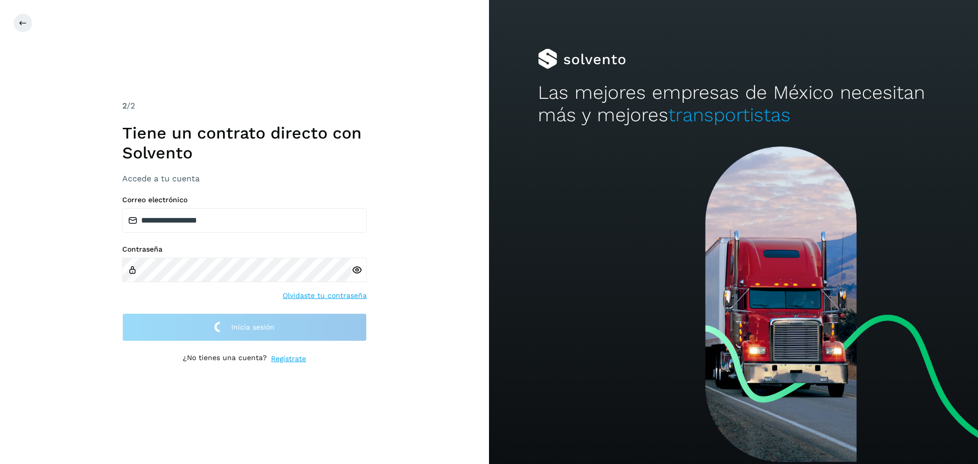 The image size is (978, 464). Describe the element at coordinates (124, 105) in the screenshot. I see `span: 2` at that location.